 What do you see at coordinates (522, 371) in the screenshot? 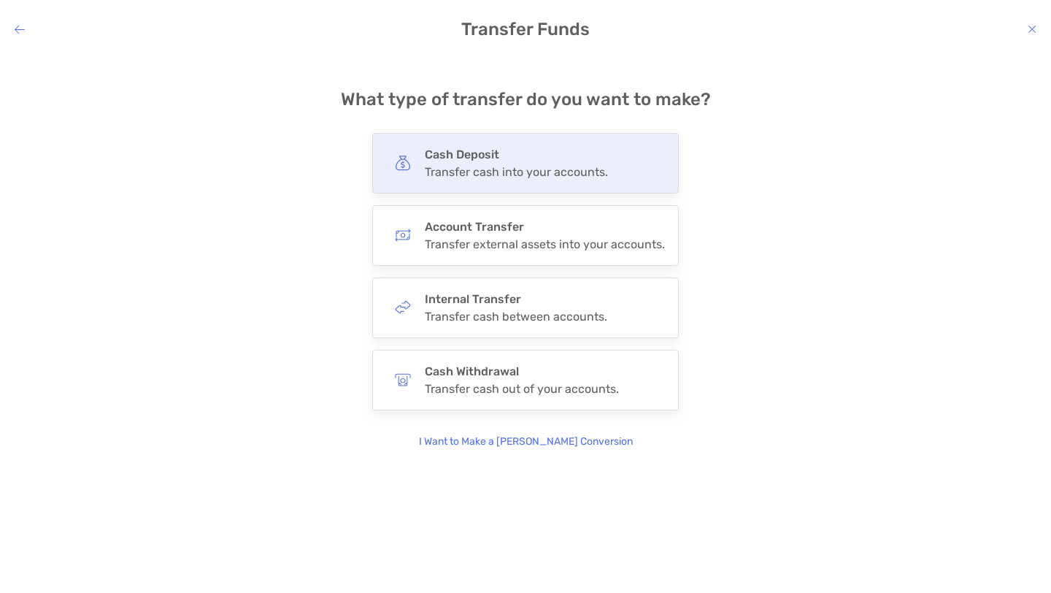
I see `h4: Cash Withdrawal` at bounding box center [522, 371].